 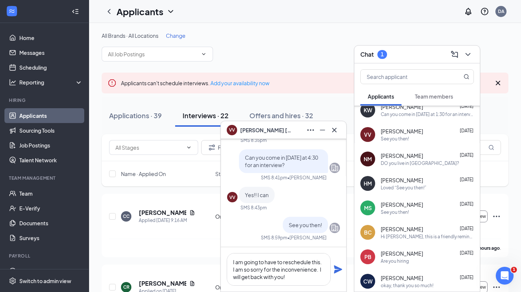 I want to click on svg: WorkstreamLogo, so click(x=12, y=11).